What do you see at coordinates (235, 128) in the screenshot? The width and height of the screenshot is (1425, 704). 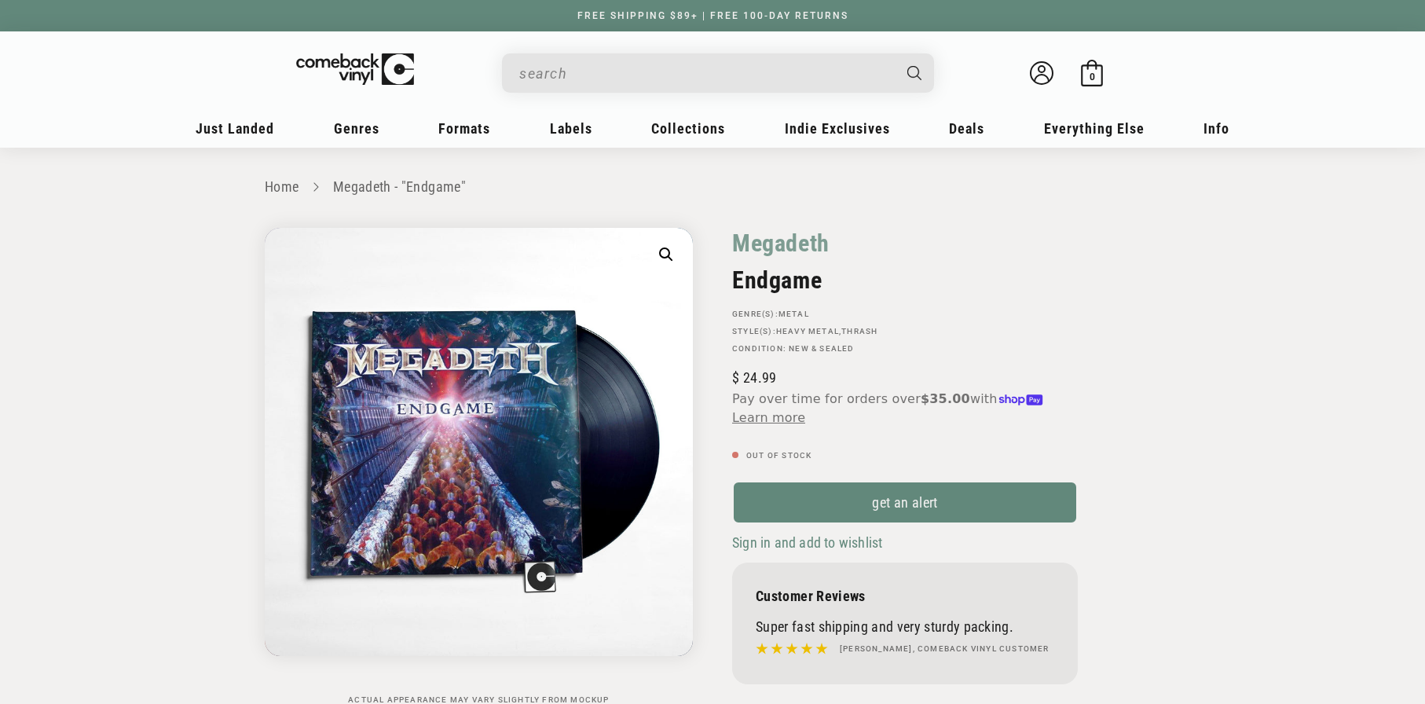 I see `span: Just Landed` at bounding box center [235, 128].